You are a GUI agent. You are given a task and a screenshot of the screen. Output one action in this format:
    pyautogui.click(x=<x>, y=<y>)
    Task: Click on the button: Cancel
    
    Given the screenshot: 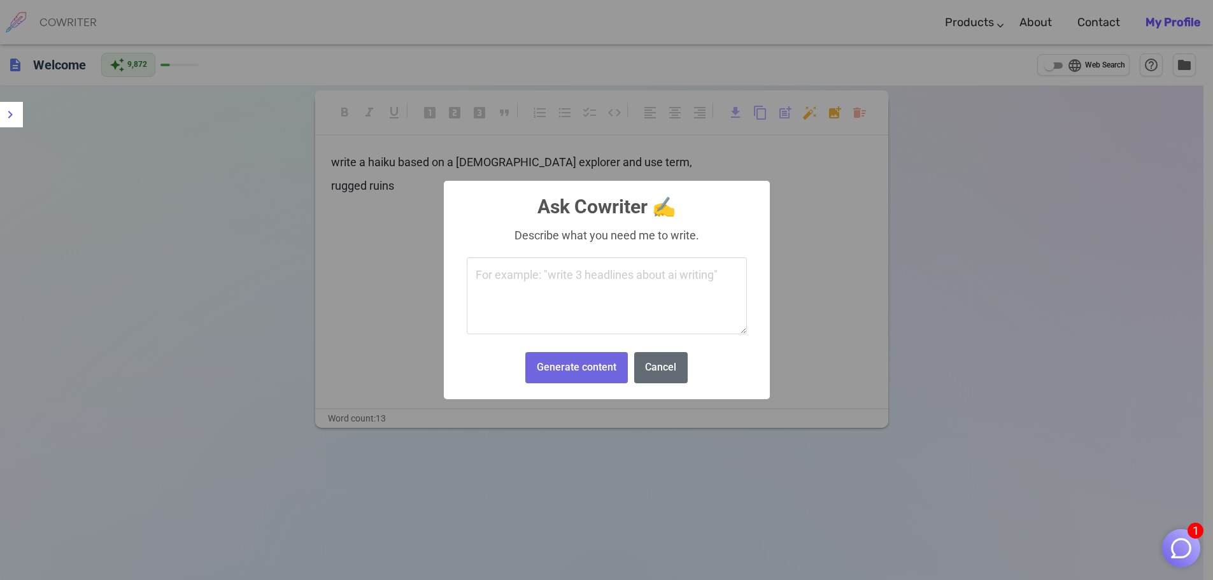 What is the action you would take?
    pyautogui.click(x=661, y=368)
    